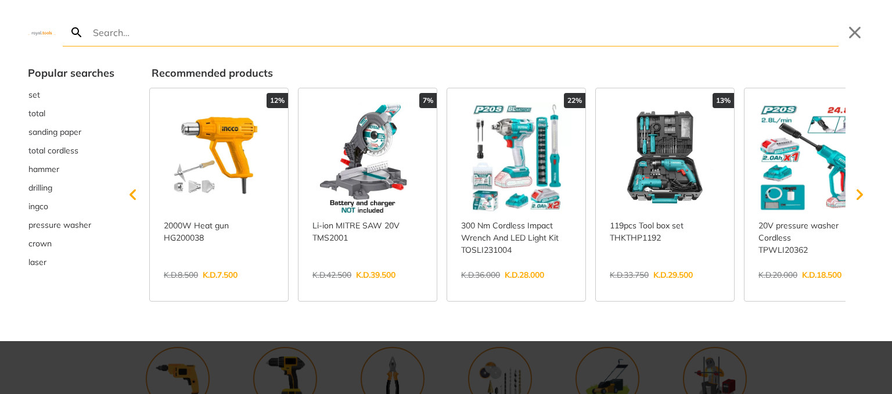  I want to click on div: Popular searches, so click(71, 73).